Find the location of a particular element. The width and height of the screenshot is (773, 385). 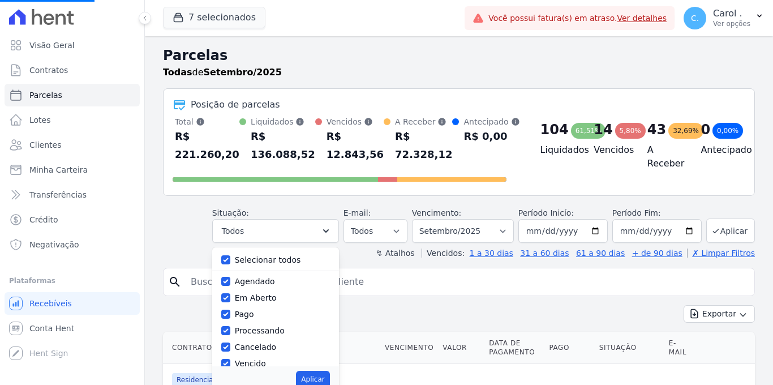

div: R$ 136.088,52 is located at coordinates (283, 145).